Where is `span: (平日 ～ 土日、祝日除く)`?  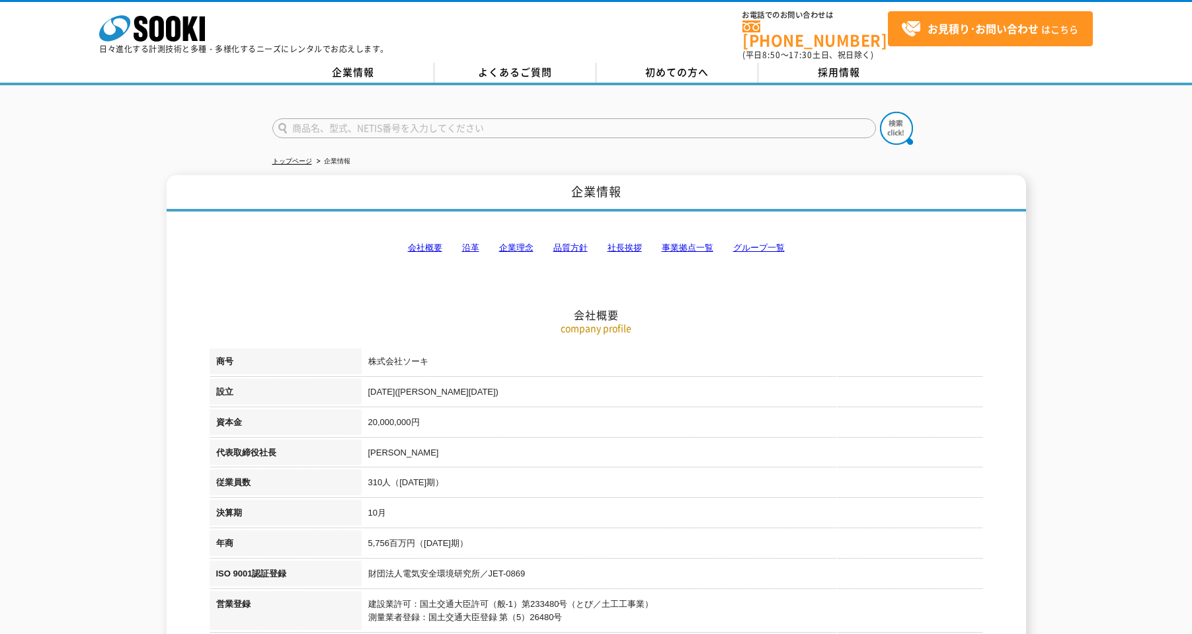
span: (平日 ～ 土日、祝日除く) is located at coordinates (808, 55).